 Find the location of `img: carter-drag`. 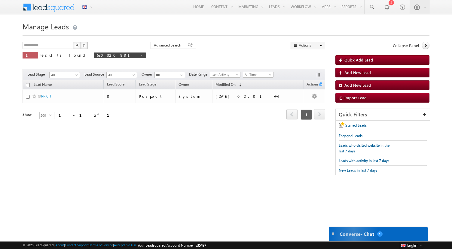

img: carter-drag is located at coordinates (333, 234).